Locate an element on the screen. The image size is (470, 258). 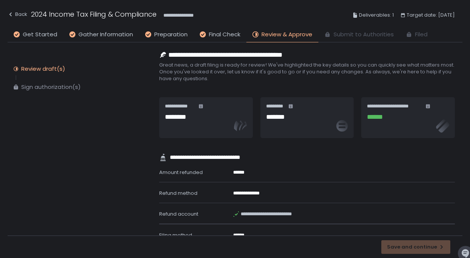
span: Review & Approve is located at coordinates (287, 34).